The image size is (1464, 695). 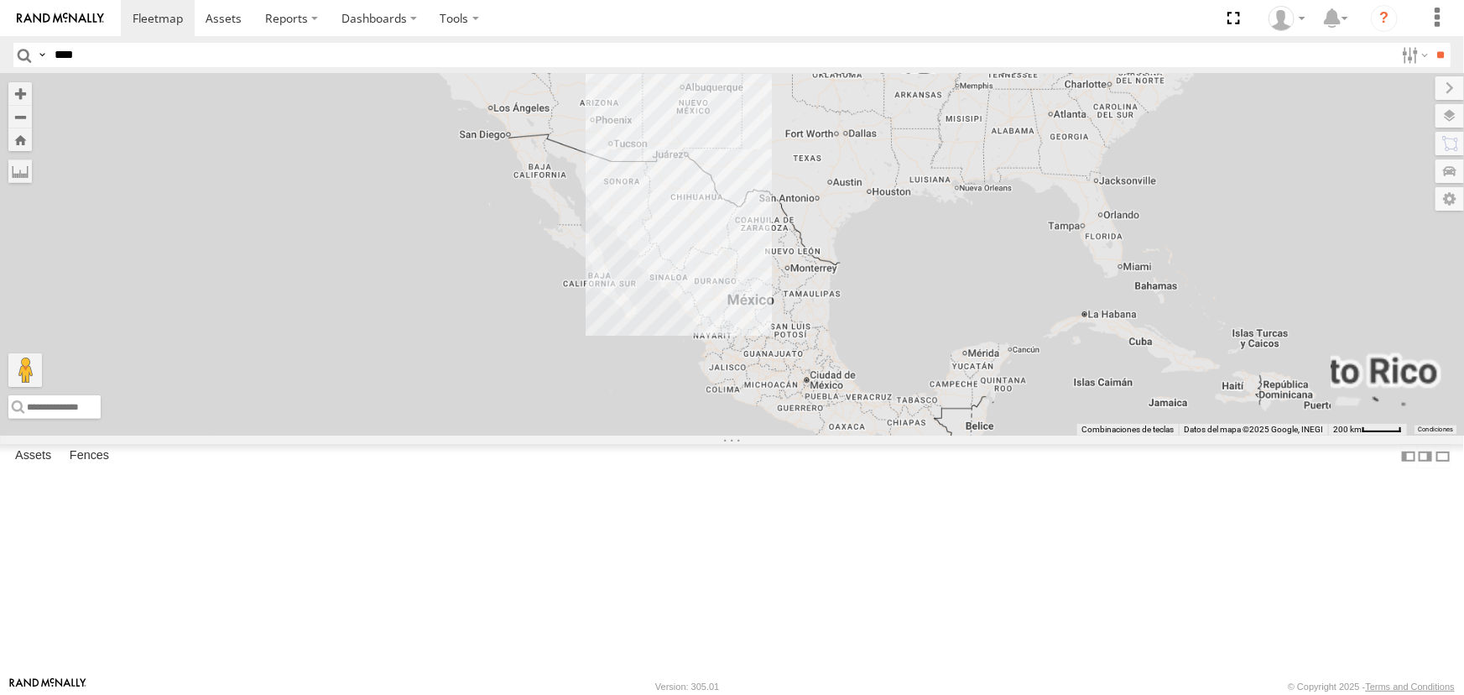 What do you see at coordinates (60, 18) in the screenshot?
I see `img: rand-logo.svg` at bounding box center [60, 18].